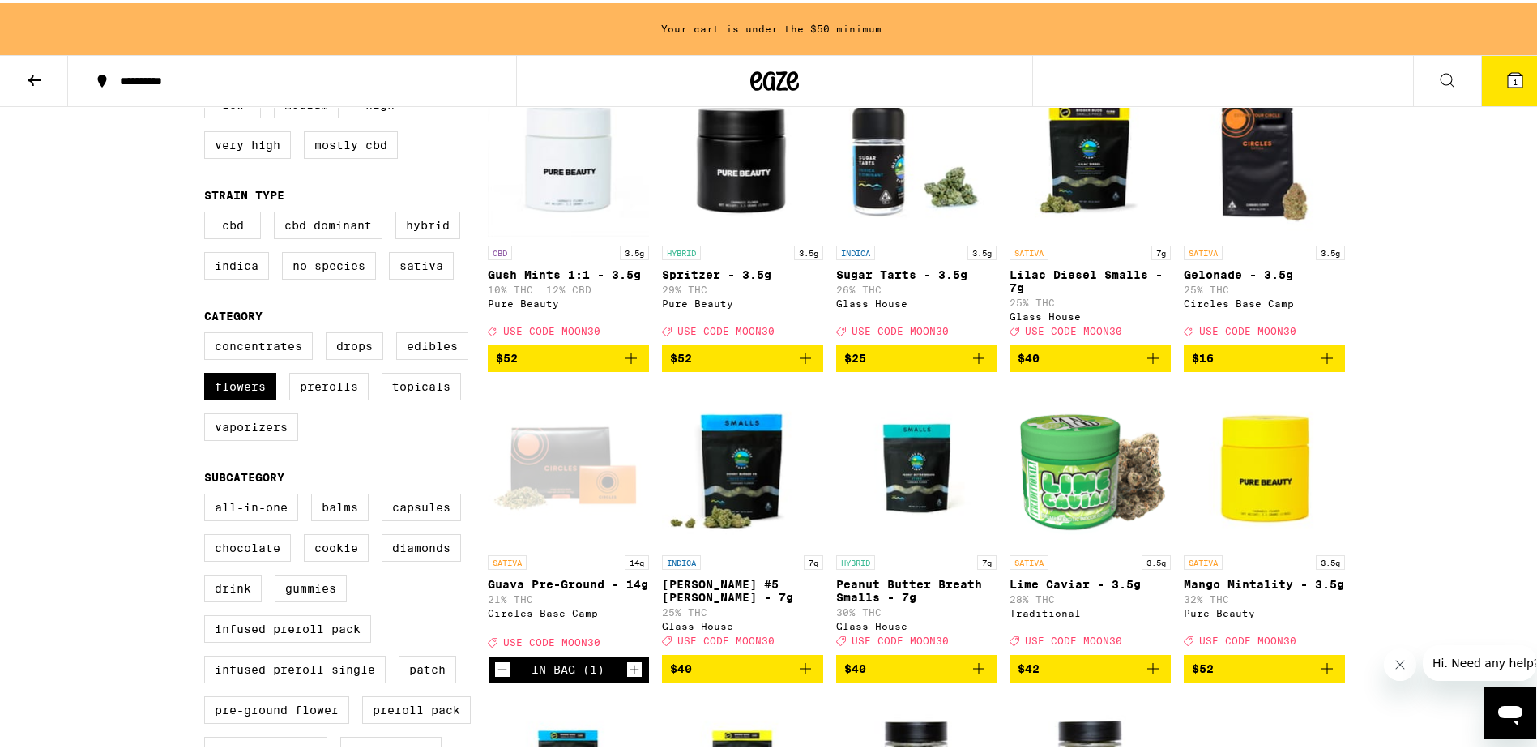 The height and width of the screenshot is (749, 1537). What do you see at coordinates (1090, 596) in the screenshot?
I see `p: 28% THC` at bounding box center [1090, 596].